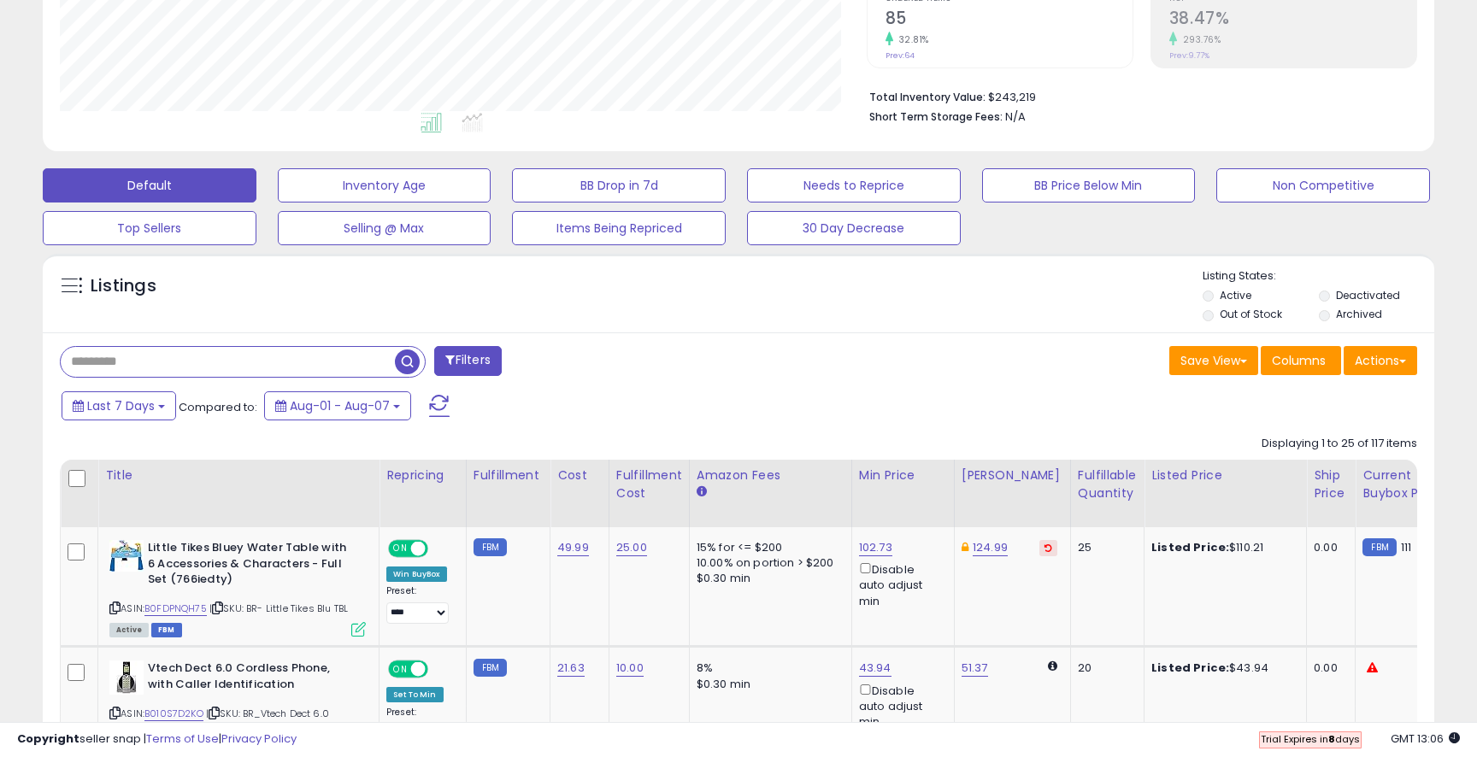 The image size is (1477, 757). I want to click on span: 111, so click(1406, 547).